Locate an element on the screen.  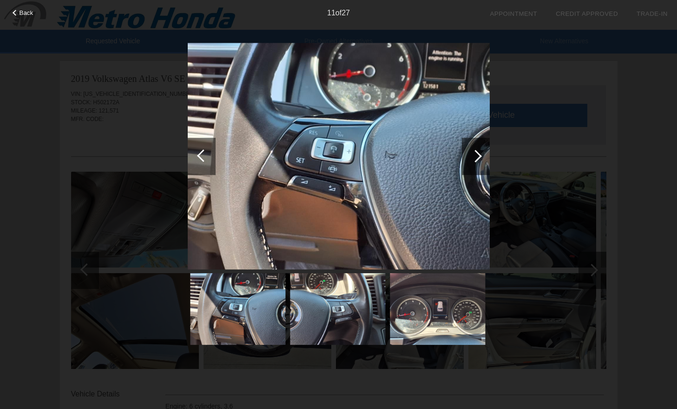
a: Appointment is located at coordinates (514, 13).